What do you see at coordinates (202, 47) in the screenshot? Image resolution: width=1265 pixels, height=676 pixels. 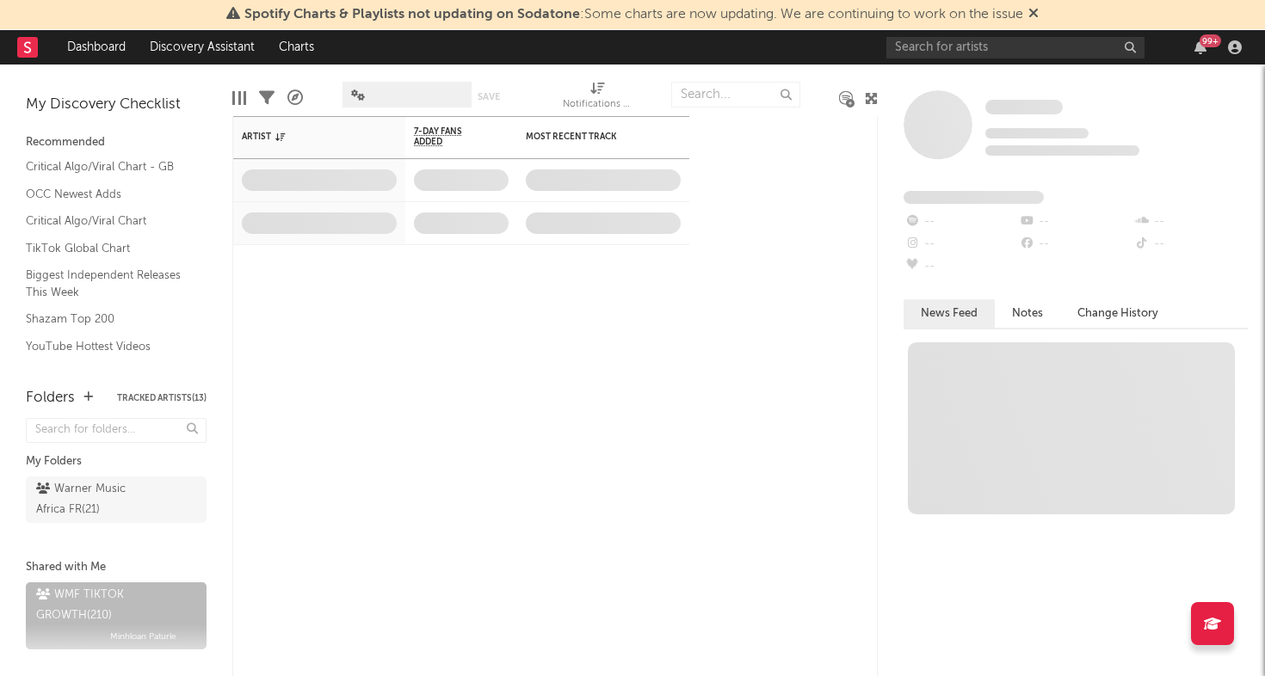 I see `a: Discovery Assistant` at bounding box center [202, 47].